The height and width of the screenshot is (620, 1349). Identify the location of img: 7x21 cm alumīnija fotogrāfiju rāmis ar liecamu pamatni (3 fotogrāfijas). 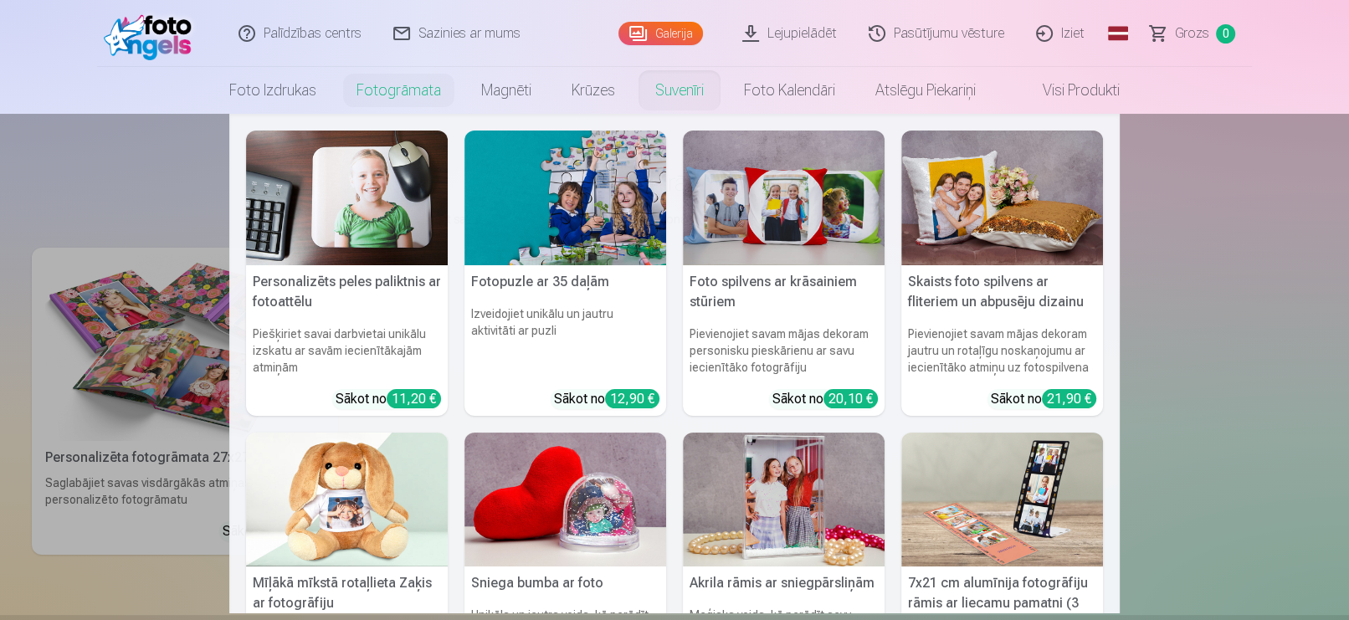
(1002, 500).